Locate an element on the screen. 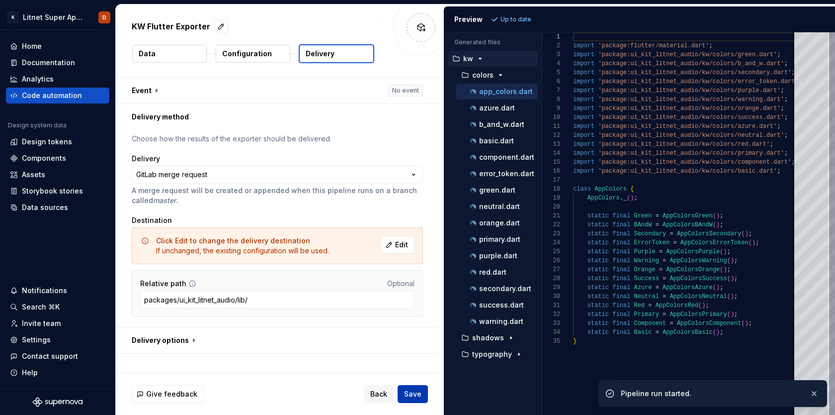 The height and width of the screenshot is (415, 835). span: Save is located at coordinates (413, 394).